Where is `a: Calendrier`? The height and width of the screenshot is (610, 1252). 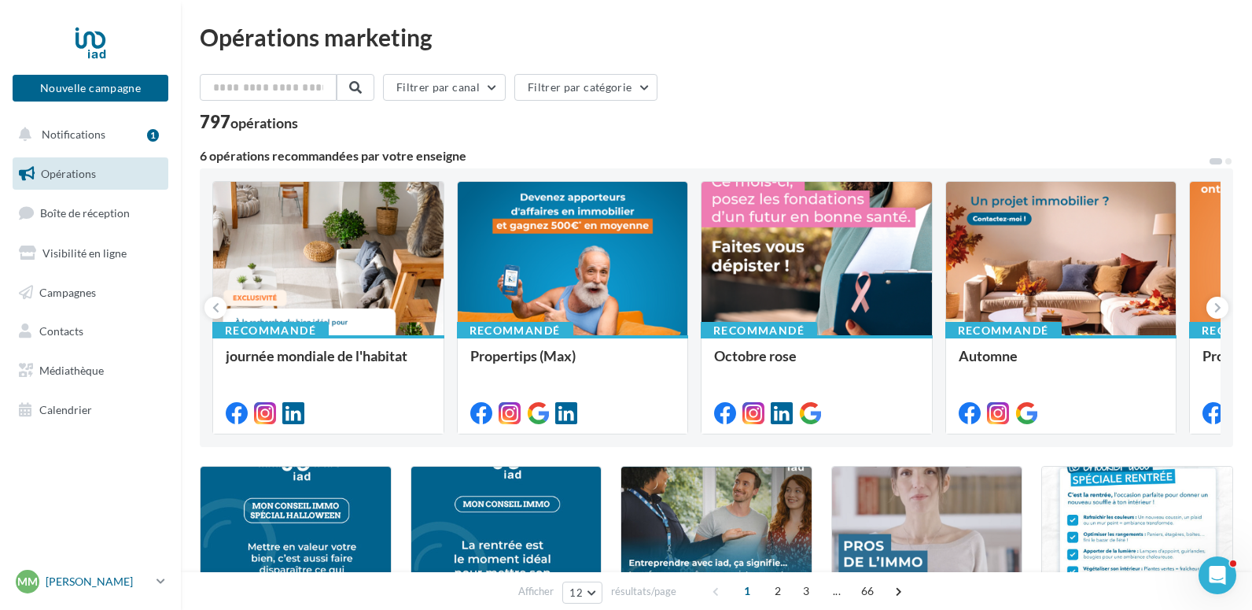 a: Calendrier is located at coordinates (90, 410).